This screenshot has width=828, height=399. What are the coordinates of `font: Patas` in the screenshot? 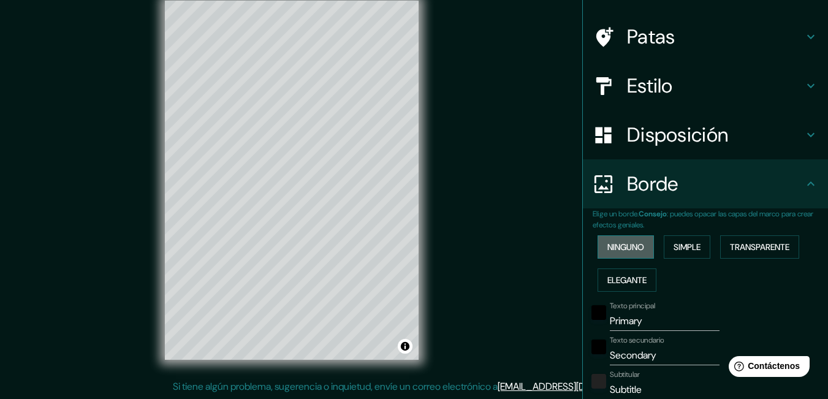 It's located at (651, 37).